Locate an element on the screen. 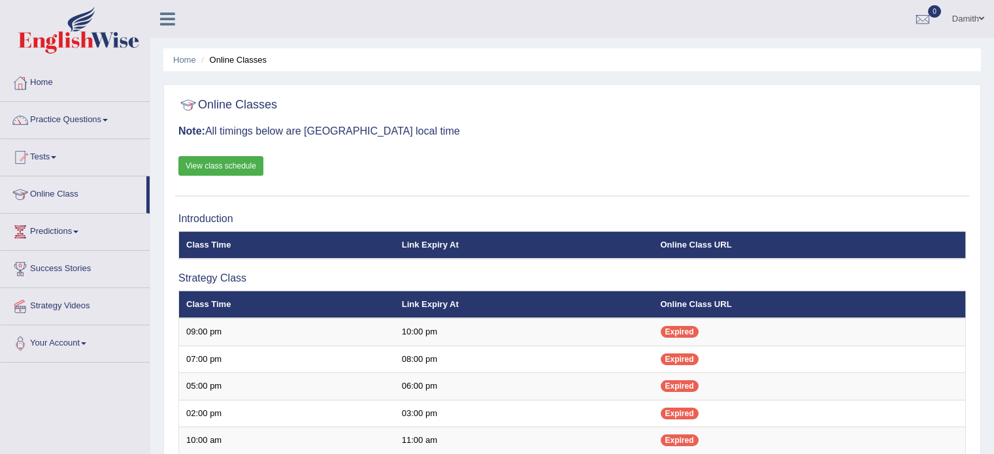 The width and height of the screenshot is (994, 454). td: 07:00 pm is located at coordinates (287, 360).